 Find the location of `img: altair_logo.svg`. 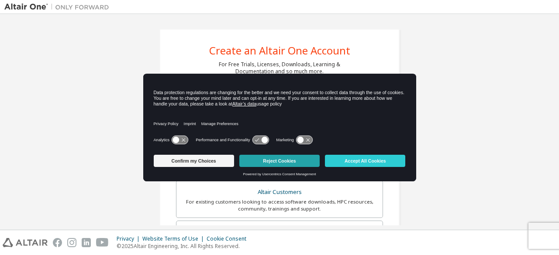

img: altair_logo.svg is located at coordinates (25, 243).